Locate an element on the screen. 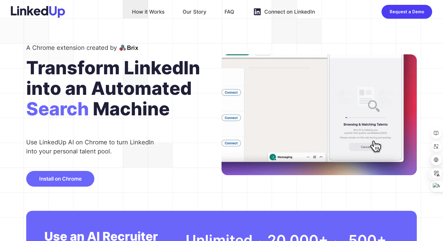 The width and height of the screenshot is (443, 241). div: Use LinkedUp AI on Chrome to turn LinkedIn into your personal talent pool. is located at coordinates (93, 147).